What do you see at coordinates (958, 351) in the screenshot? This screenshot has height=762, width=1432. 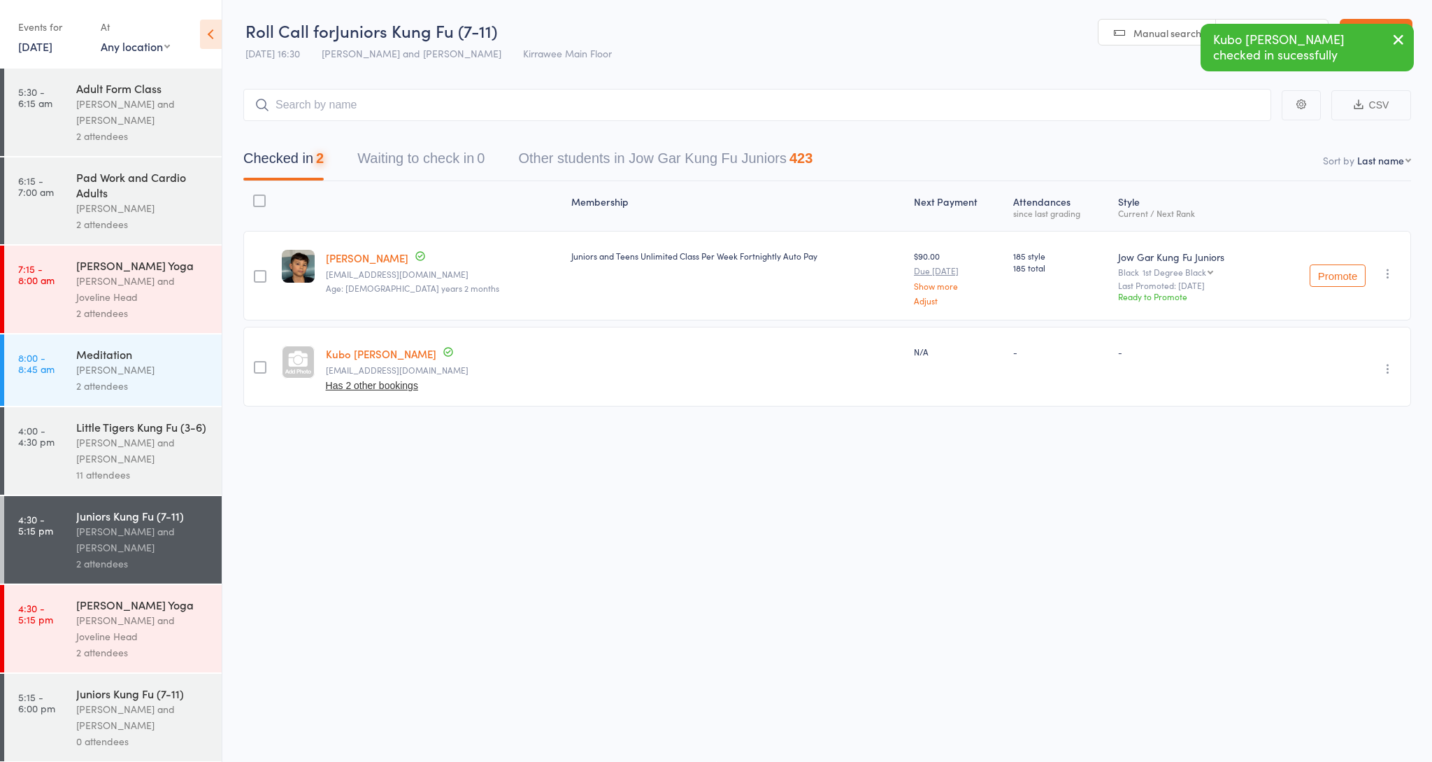 I see `div: N/A` at bounding box center [958, 351].